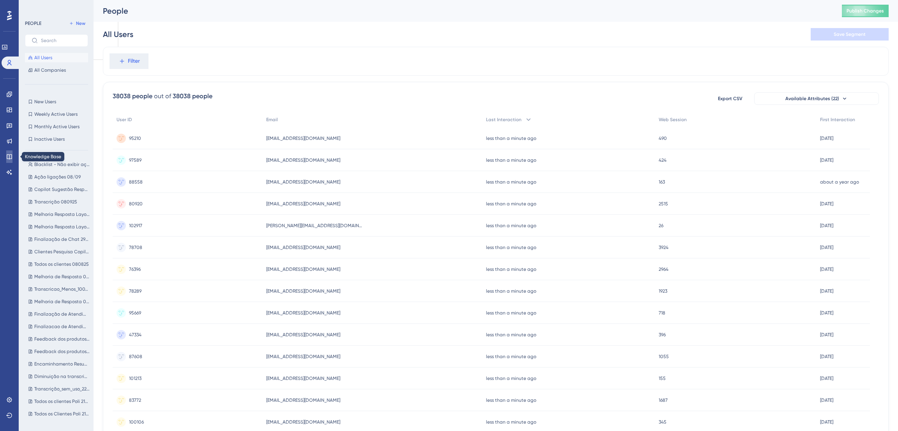 The image size is (898, 431). I want to click on span: 97589, so click(135, 160).